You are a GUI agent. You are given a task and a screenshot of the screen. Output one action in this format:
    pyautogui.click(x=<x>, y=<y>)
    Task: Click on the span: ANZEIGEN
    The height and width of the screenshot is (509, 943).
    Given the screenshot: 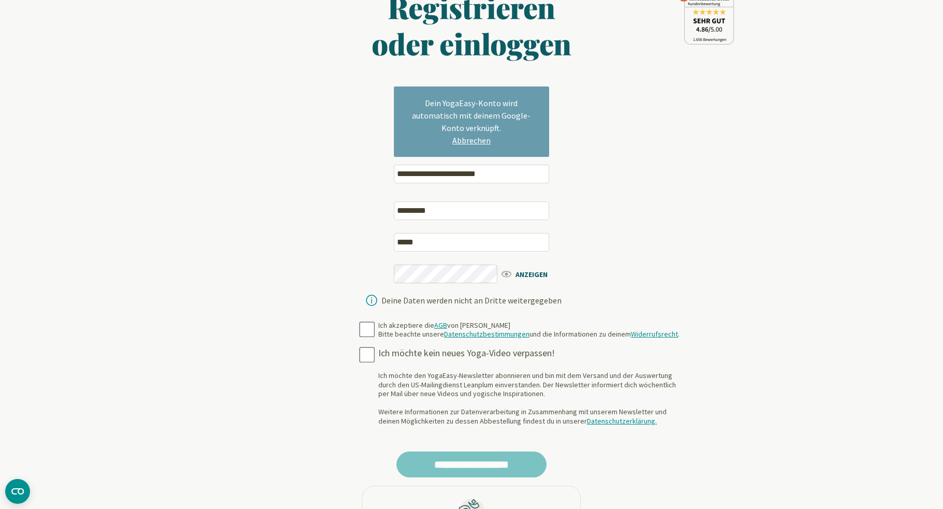 What is the action you would take?
    pyautogui.click(x=529, y=273)
    